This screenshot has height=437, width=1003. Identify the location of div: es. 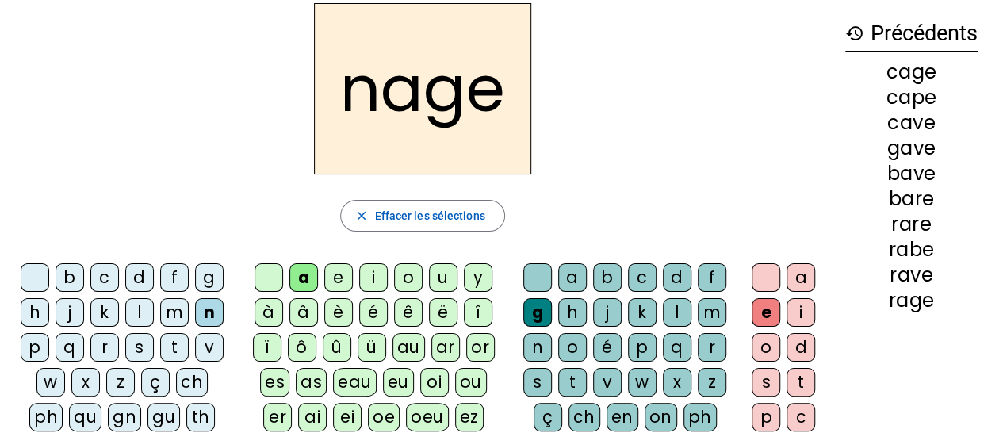
(274, 382).